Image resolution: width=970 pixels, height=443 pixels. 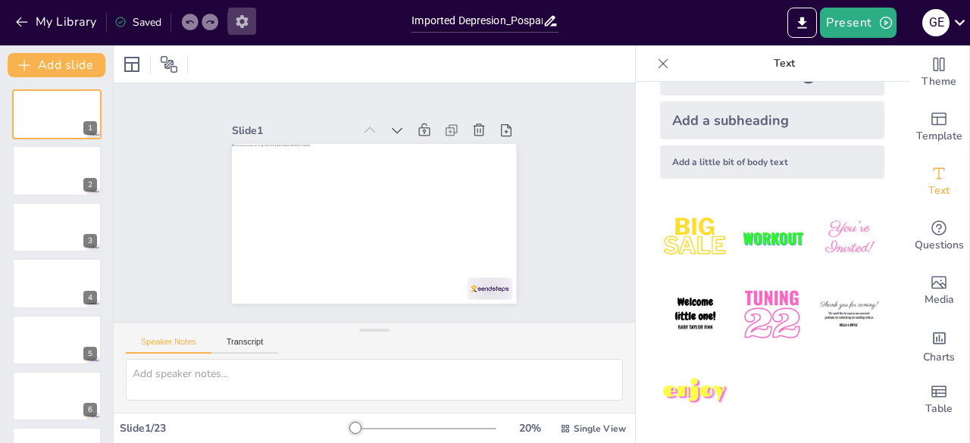 I want to click on span: Questions, so click(x=939, y=245).